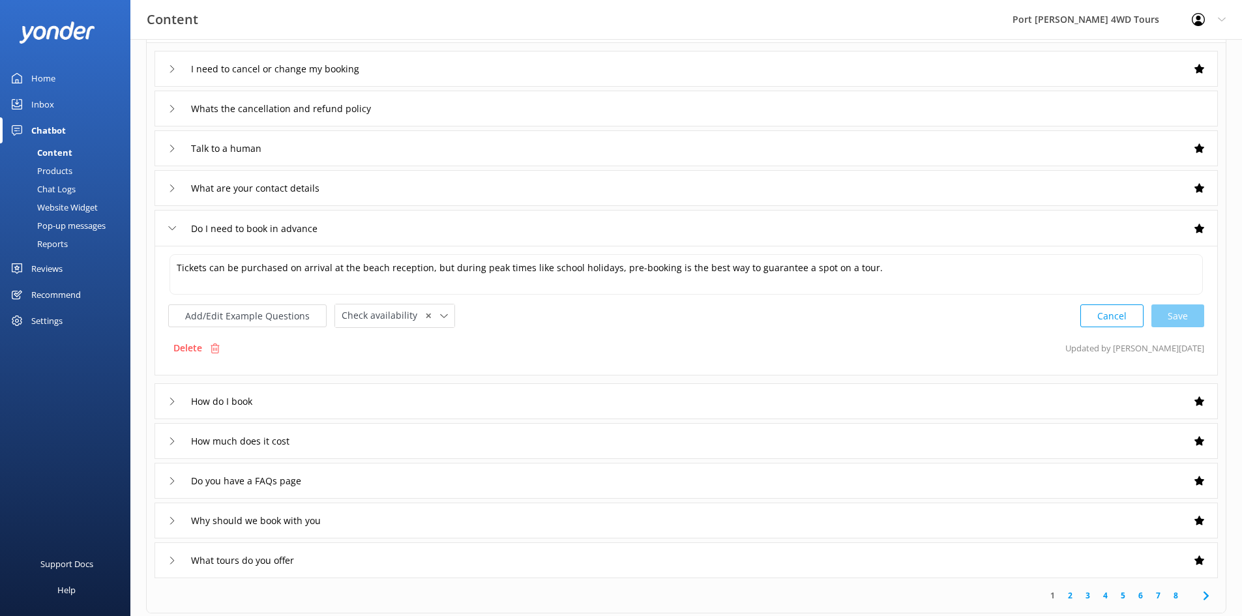 The height and width of the screenshot is (616, 1242). What do you see at coordinates (1105, 595) in the screenshot?
I see `a: 4` at bounding box center [1105, 595].